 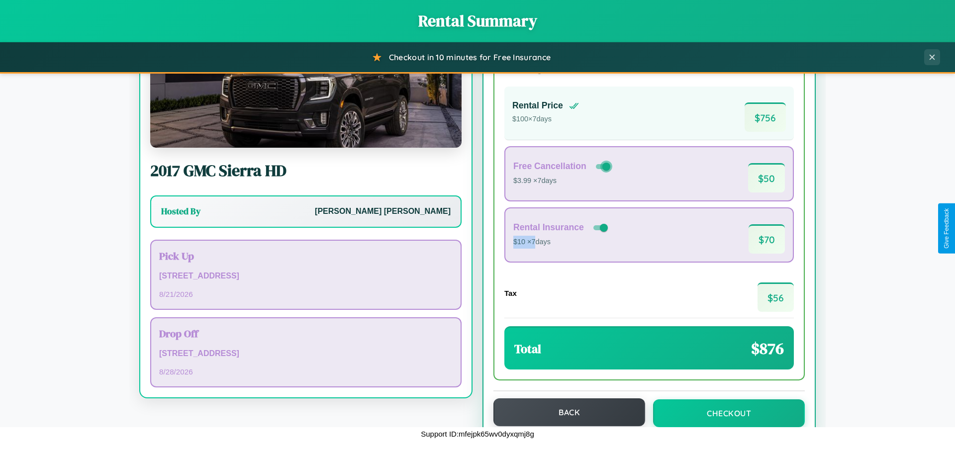 I want to click on h3: Total, so click(x=528, y=349).